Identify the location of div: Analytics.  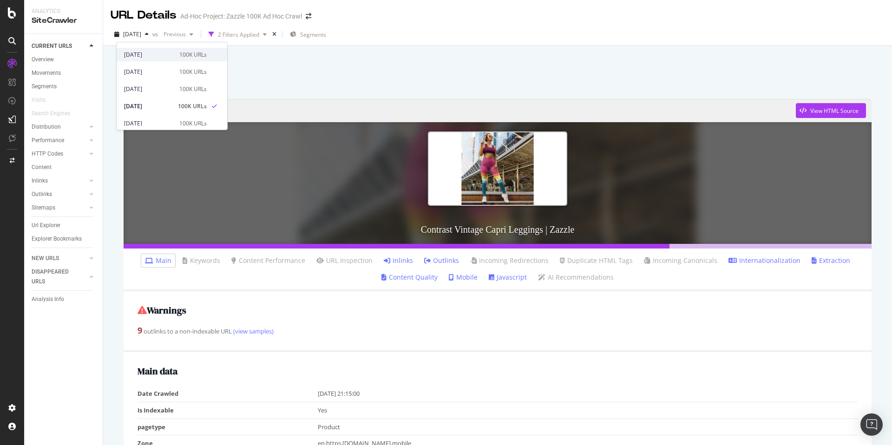
(63, 11).